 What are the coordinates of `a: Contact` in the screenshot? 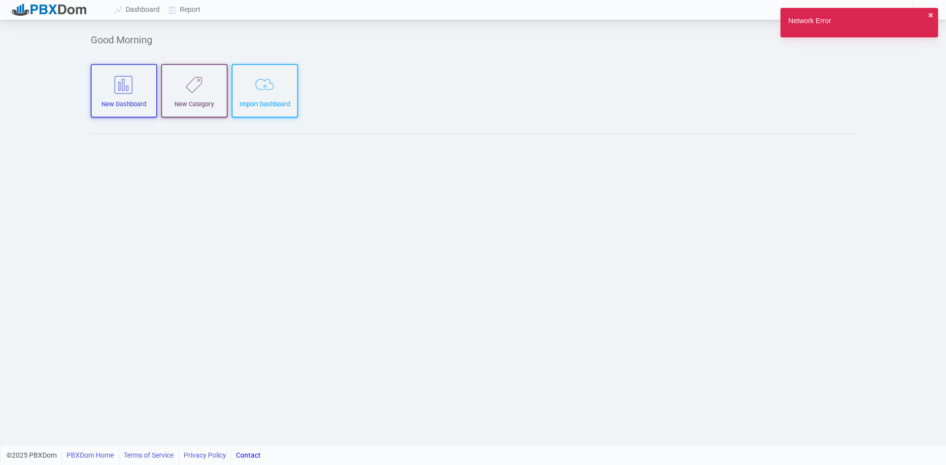 It's located at (248, 456).